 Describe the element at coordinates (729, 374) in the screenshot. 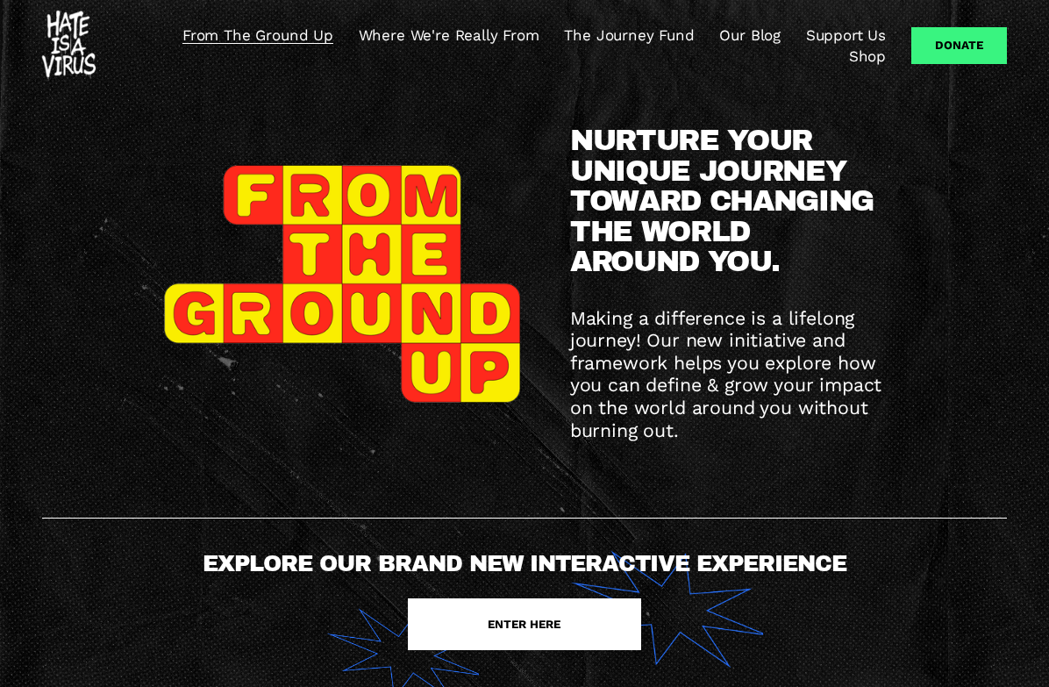

I see `span: Making a difference is a lifelong journey! Our new initiative and framework helps you explore how...` at that location.